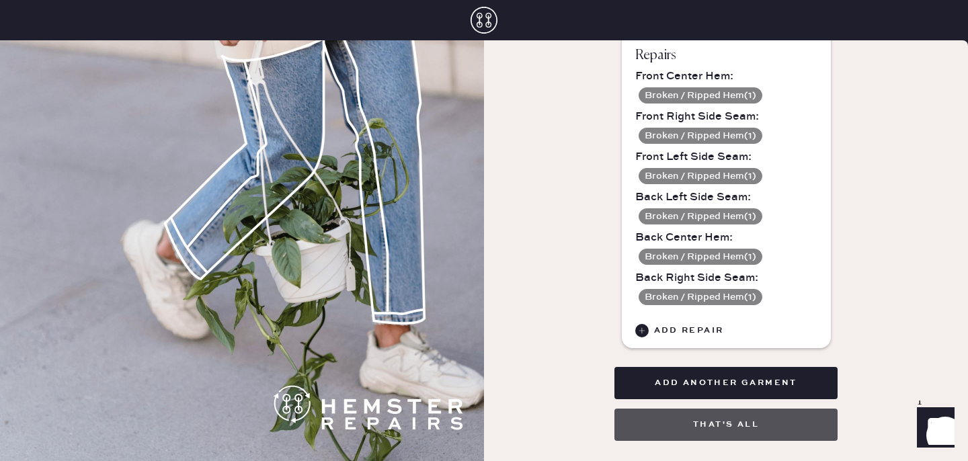 This screenshot has height=461, width=968. Describe the element at coordinates (726, 198) in the screenshot. I see `div: Back Left Side Seam :` at that location.